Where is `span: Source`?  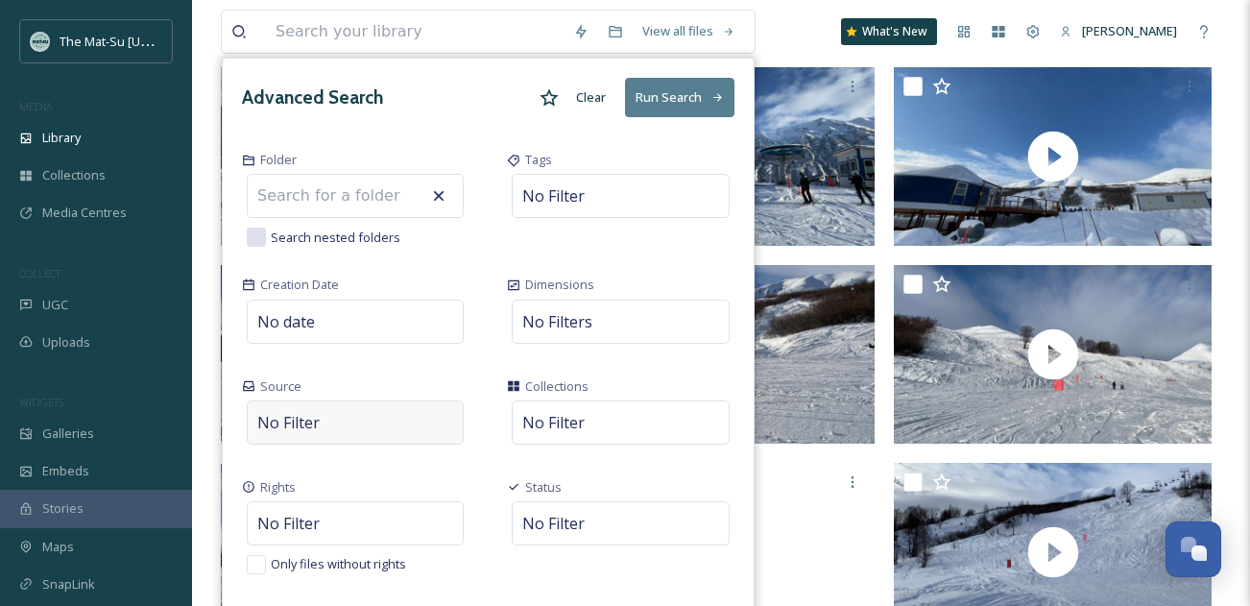
span: Source is located at coordinates (280, 386).